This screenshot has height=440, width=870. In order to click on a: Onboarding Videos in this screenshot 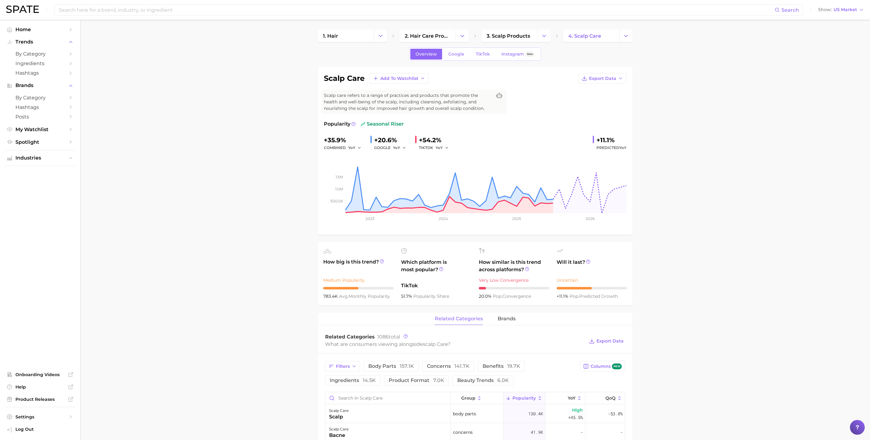, I will do `click(40, 375)`.